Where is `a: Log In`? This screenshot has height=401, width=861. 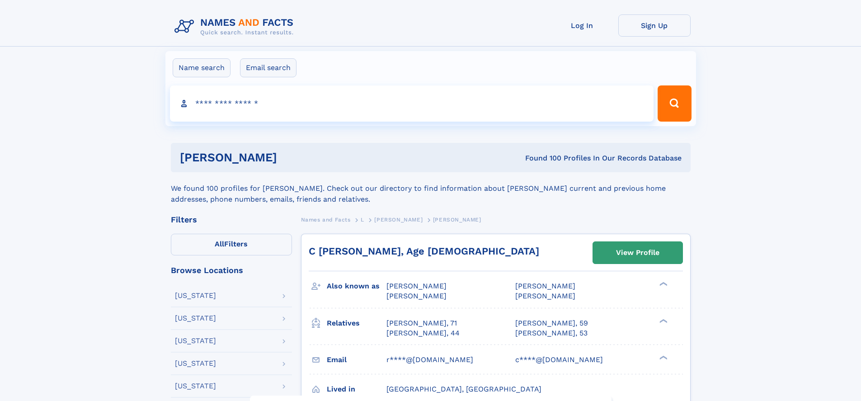
a: Log In is located at coordinates (582, 25).